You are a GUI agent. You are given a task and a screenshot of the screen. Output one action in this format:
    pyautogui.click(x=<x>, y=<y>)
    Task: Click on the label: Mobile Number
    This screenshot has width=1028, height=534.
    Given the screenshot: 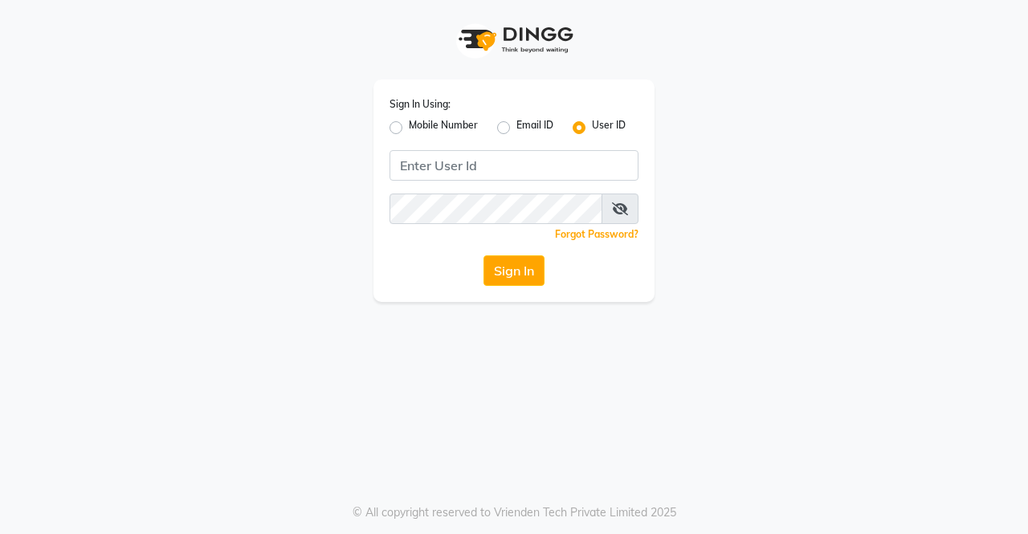 What is the action you would take?
    pyautogui.click(x=443, y=128)
    